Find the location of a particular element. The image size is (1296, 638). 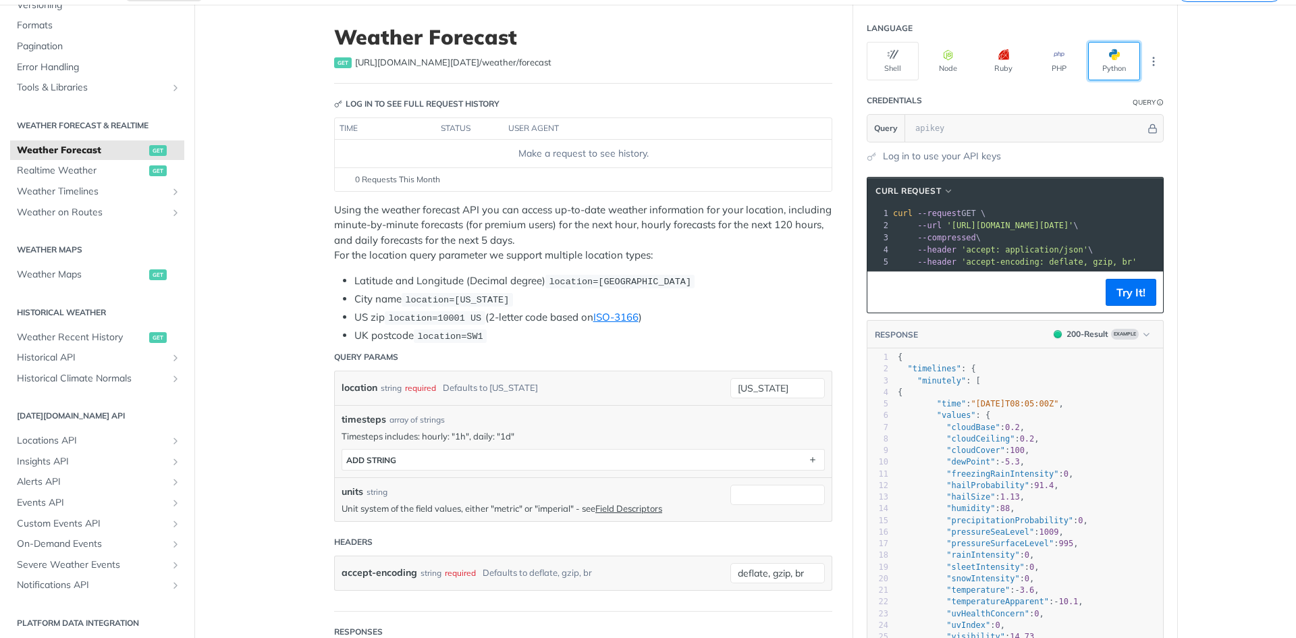

div: Make a request to see history. is located at coordinates (583, 153).